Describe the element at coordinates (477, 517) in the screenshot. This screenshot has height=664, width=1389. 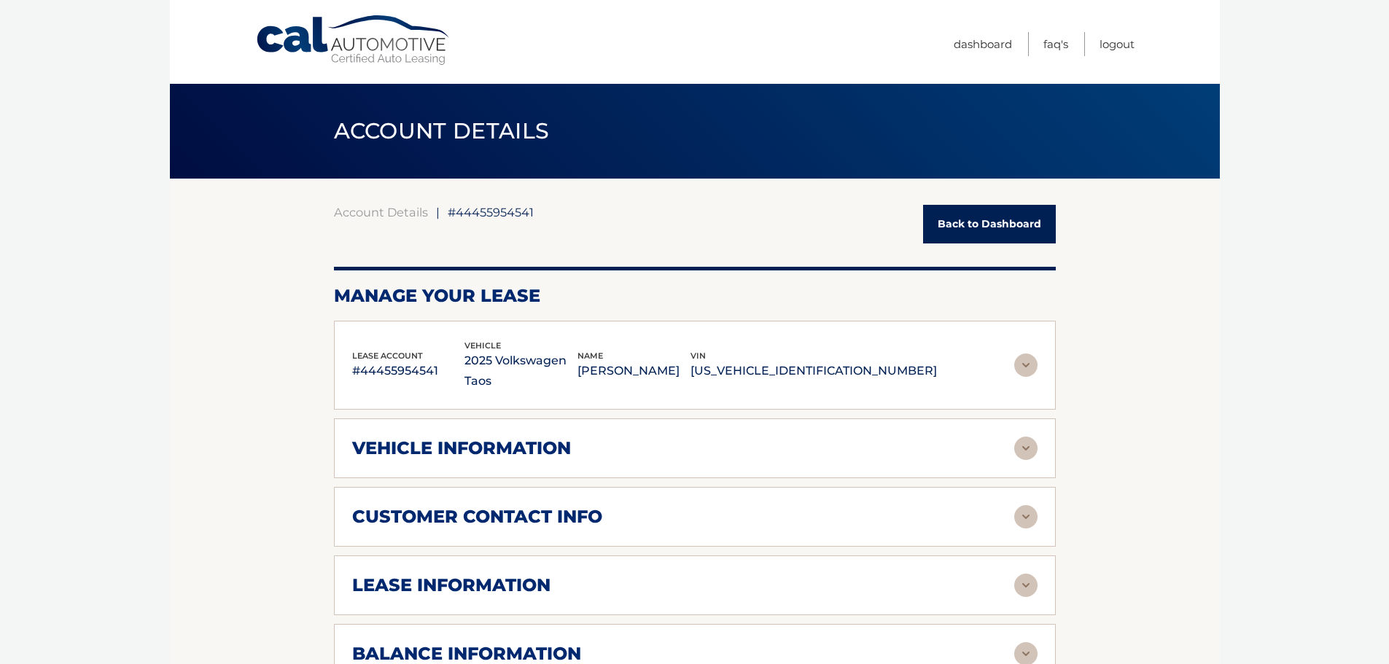
I see `h2: customer contact info` at that location.